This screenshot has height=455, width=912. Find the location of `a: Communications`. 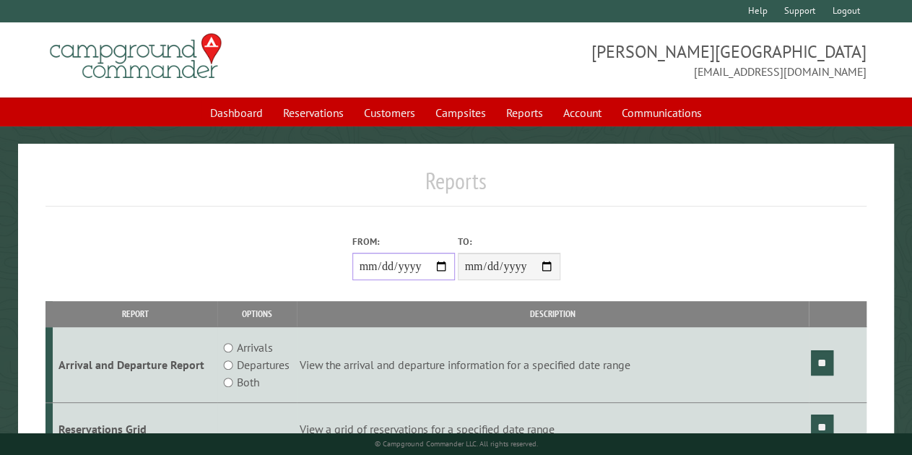

a: Communications is located at coordinates (662, 113).